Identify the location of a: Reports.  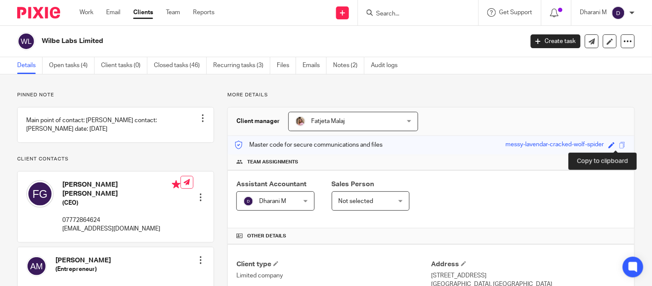
(204, 12).